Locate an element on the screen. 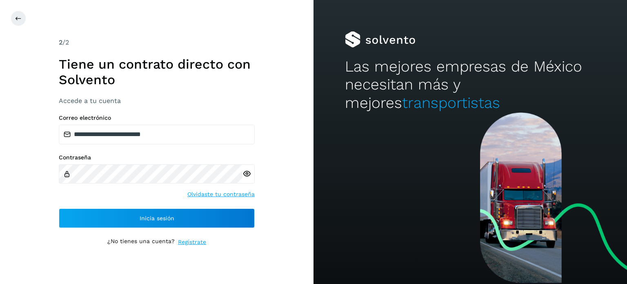 The image size is (627, 284). h1: Tiene un contrato directo con Solvento is located at coordinates (157, 72).